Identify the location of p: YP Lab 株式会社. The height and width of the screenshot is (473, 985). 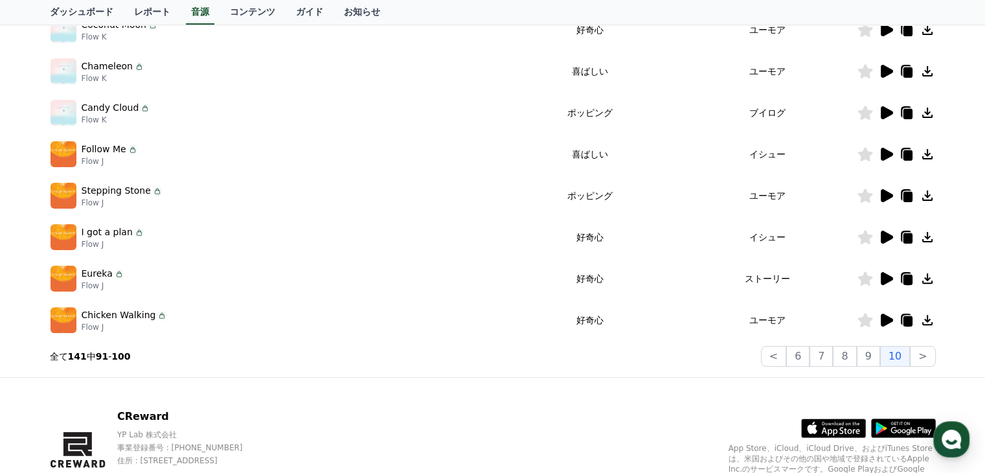
(192, 435).